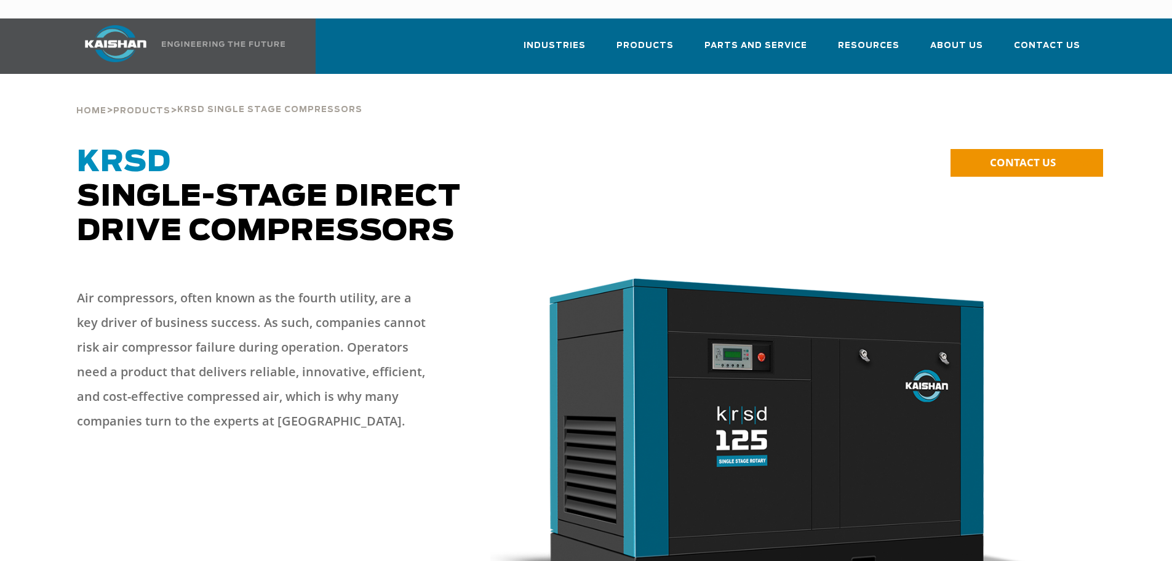 This screenshot has height=561, width=1172. I want to click on a: CONTACT US, so click(1027, 162).